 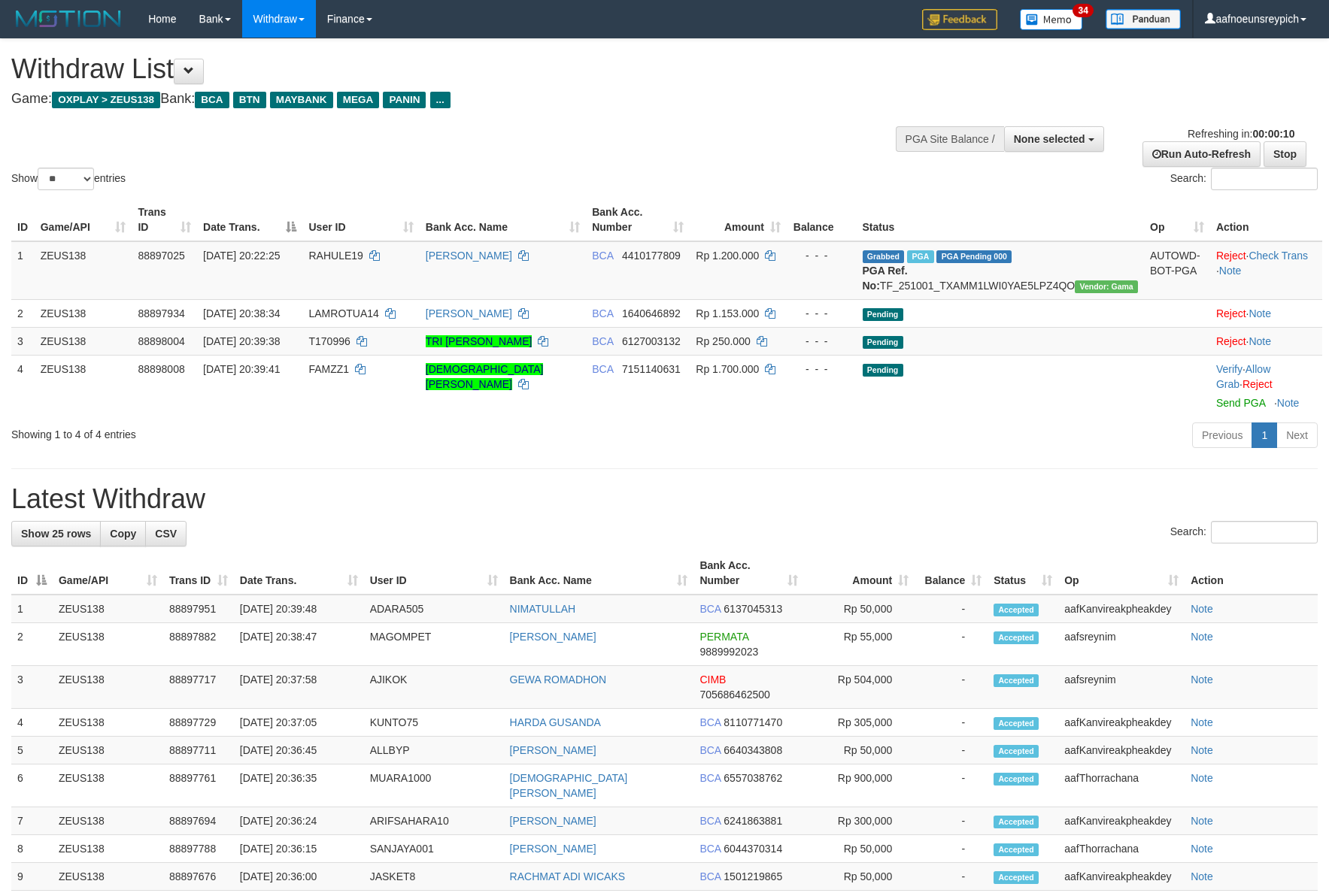 I want to click on span: None selected, so click(x=1049, y=139).